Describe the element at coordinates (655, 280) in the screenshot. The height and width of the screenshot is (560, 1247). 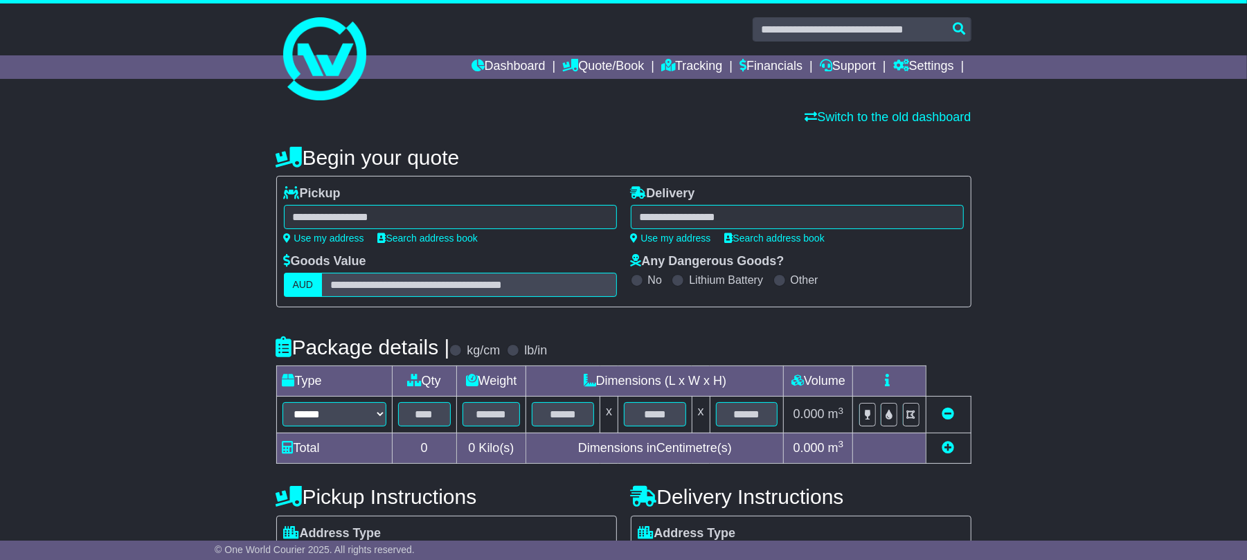
I see `label: No` at that location.